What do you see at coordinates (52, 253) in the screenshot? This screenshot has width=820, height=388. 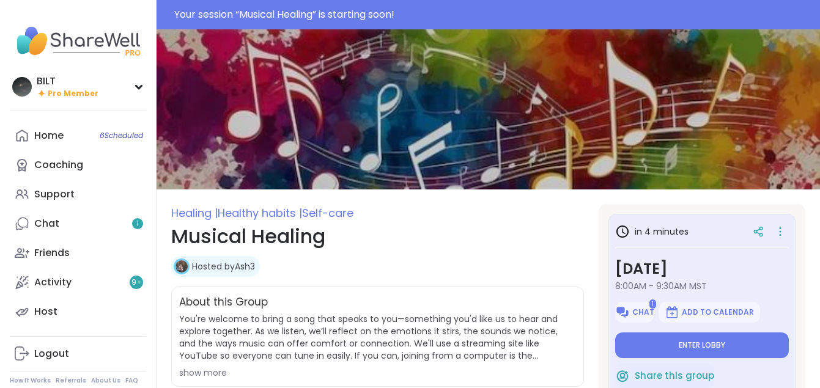 I see `div: Friends` at bounding box center [52, 253].